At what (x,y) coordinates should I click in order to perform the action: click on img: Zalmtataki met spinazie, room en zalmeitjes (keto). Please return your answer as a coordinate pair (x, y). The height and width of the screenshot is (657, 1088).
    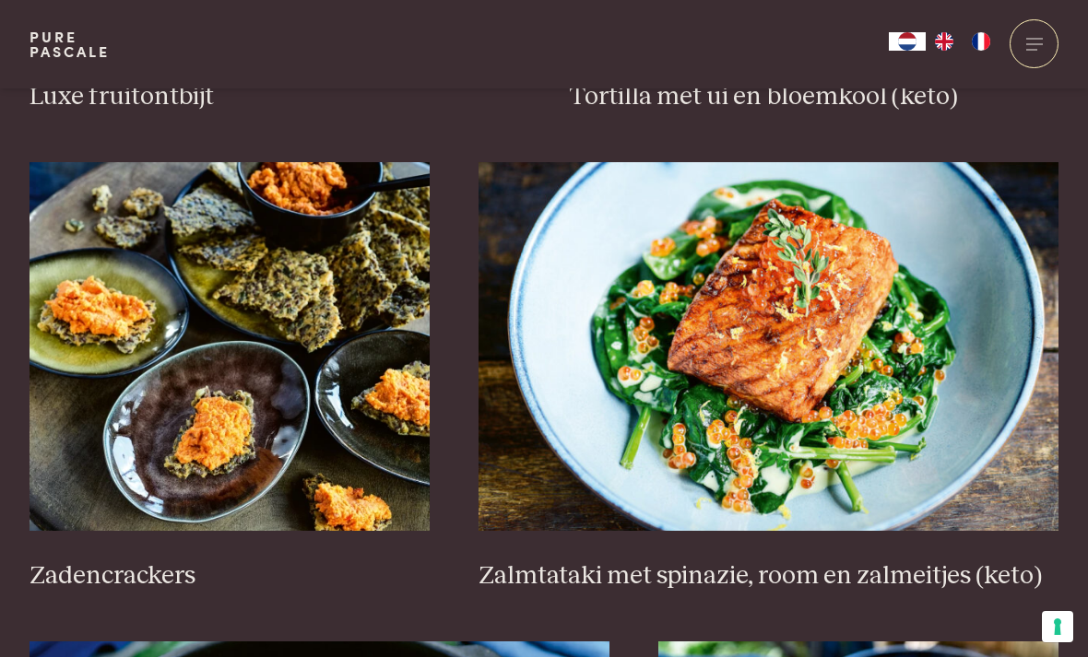
    Looking at the image, I should click on (768, 347).